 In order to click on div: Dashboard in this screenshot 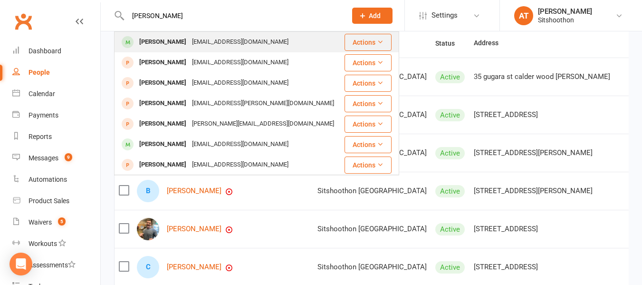, I will do `click(45, 51)`.